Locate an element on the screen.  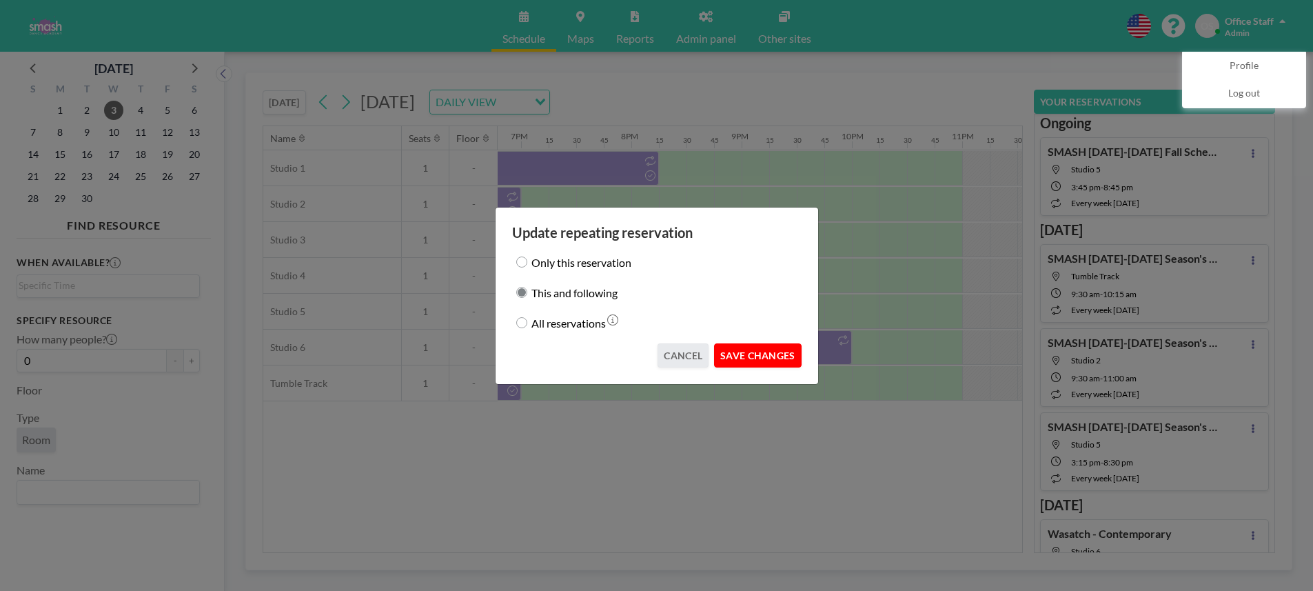
button: SAVE CHANGES is located at coordinates (757, 355).